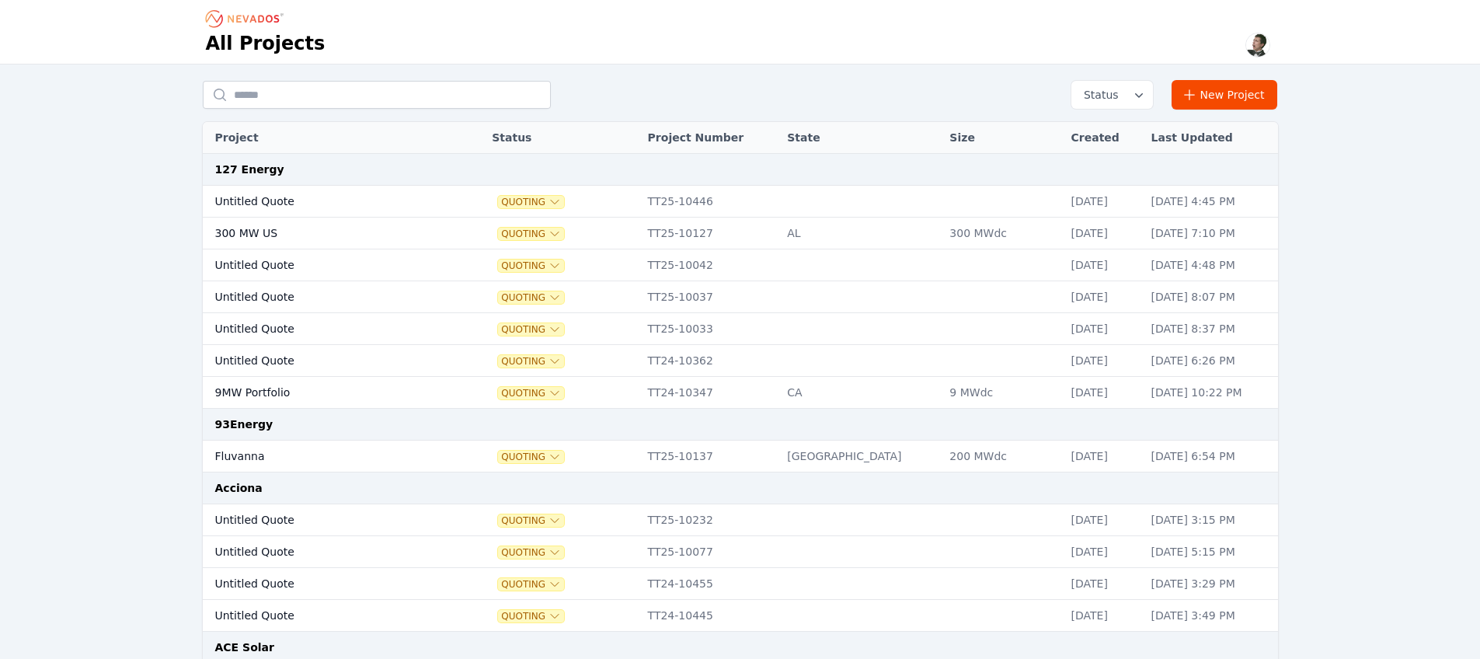 The width and height of the screenshot is (1480, 659). What do you see at coordinates (1210, 137) in the screenshot?
I see `th: Last Updated` at bounding box center [1210, 137].